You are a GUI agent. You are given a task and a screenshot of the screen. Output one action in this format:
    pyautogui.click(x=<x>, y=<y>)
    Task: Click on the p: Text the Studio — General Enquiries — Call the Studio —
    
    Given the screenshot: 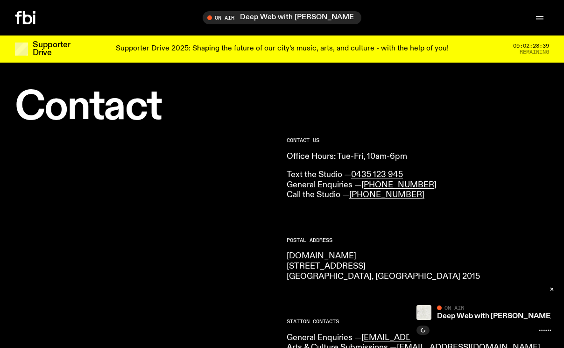 What is the action you would take?
    pyautogui.click(x=418, y=185)
    